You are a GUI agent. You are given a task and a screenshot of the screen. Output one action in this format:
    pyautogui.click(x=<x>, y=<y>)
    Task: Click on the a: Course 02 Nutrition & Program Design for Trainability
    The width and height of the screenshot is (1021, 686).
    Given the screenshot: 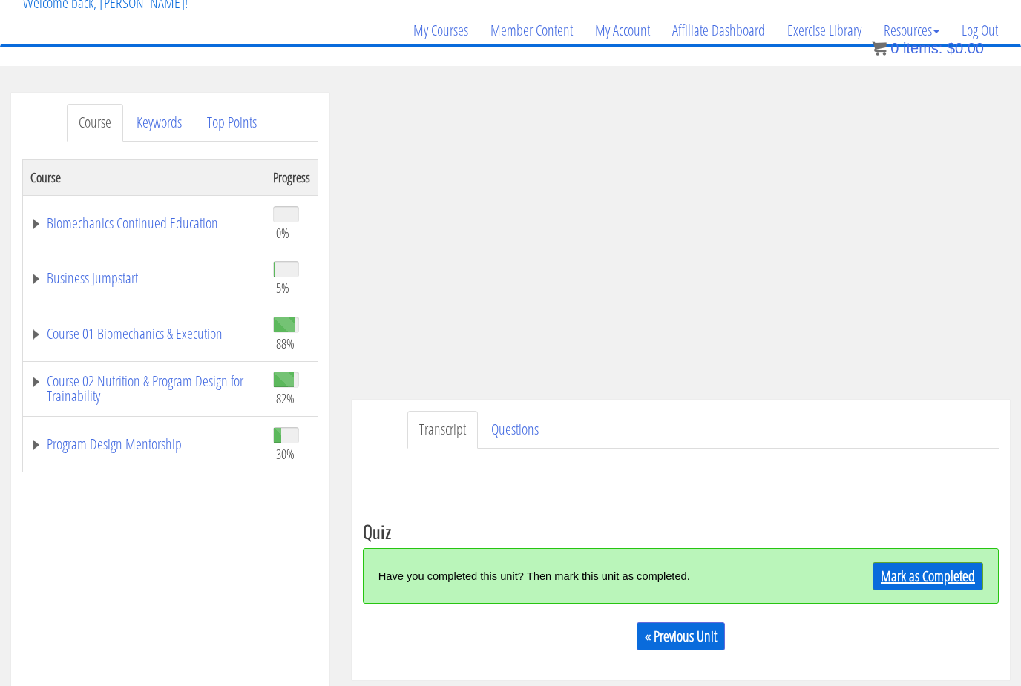 What is the action you would take?
    pyautogui.click(x=144, y=389)
    